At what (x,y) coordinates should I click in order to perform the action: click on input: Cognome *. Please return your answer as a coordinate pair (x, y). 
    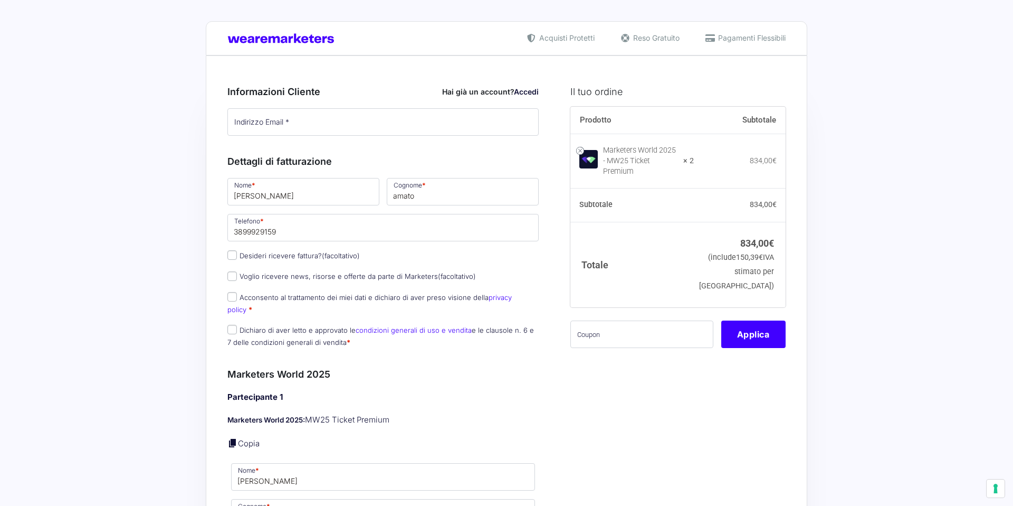
    Looking at the image, I should click on (463, 192).